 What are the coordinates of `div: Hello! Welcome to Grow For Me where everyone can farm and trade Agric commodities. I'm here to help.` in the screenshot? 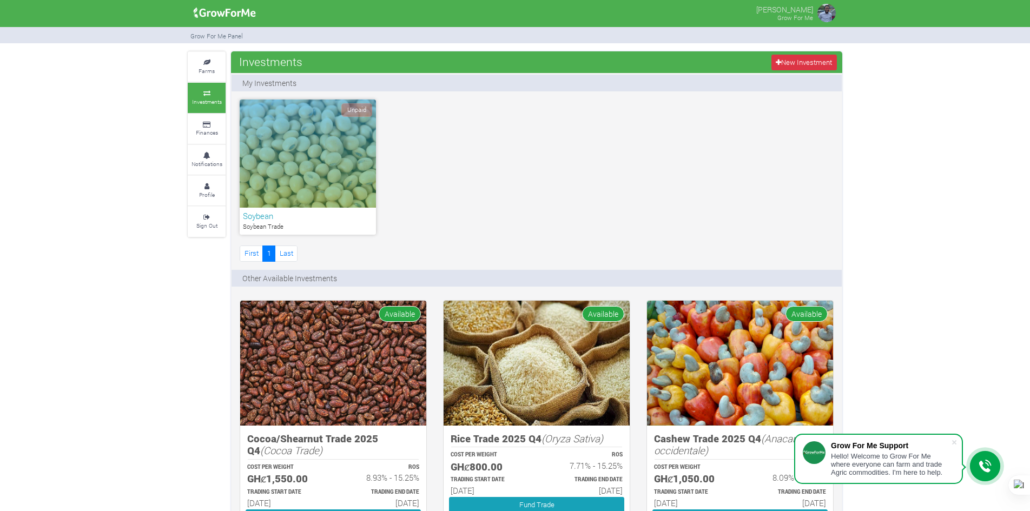 It's located at (891, 464).